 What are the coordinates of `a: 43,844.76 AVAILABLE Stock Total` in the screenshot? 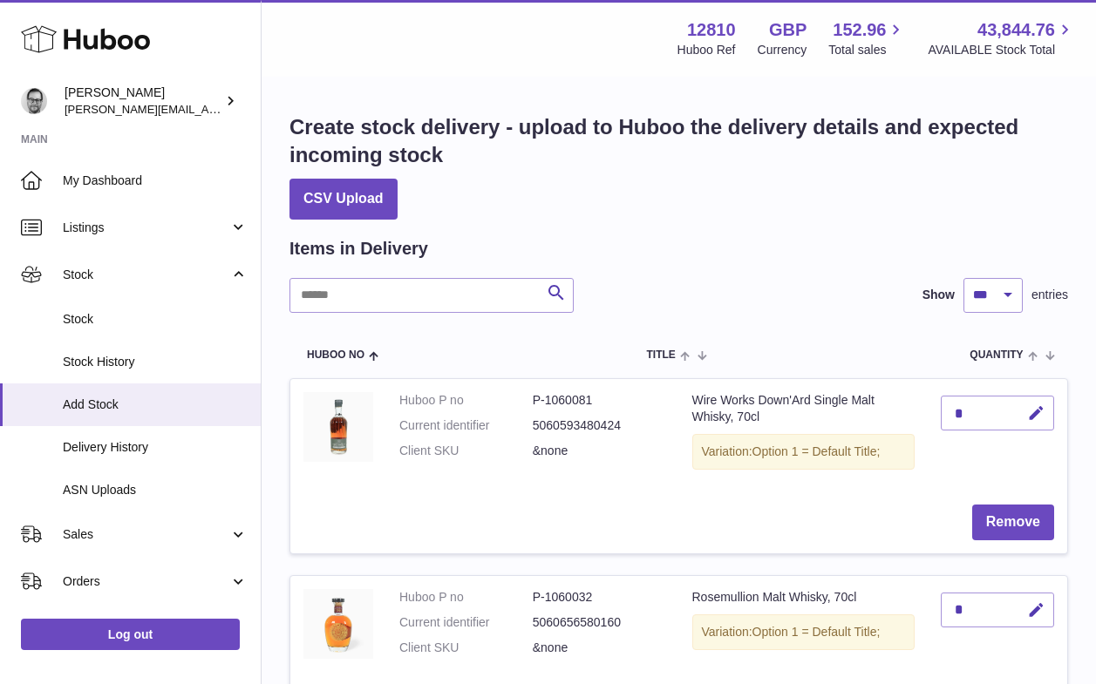 It's located at (1001, 38).